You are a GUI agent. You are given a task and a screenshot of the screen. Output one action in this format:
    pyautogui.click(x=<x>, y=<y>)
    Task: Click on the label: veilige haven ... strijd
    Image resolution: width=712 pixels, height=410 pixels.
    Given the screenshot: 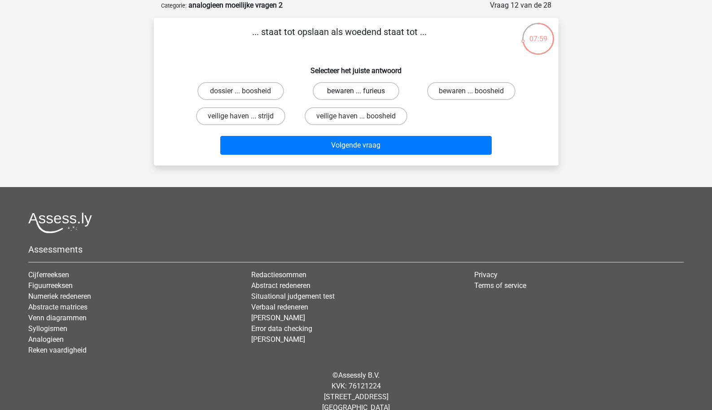 What is the action you would take?
    pyautogui.click(x=241, y=116)
    